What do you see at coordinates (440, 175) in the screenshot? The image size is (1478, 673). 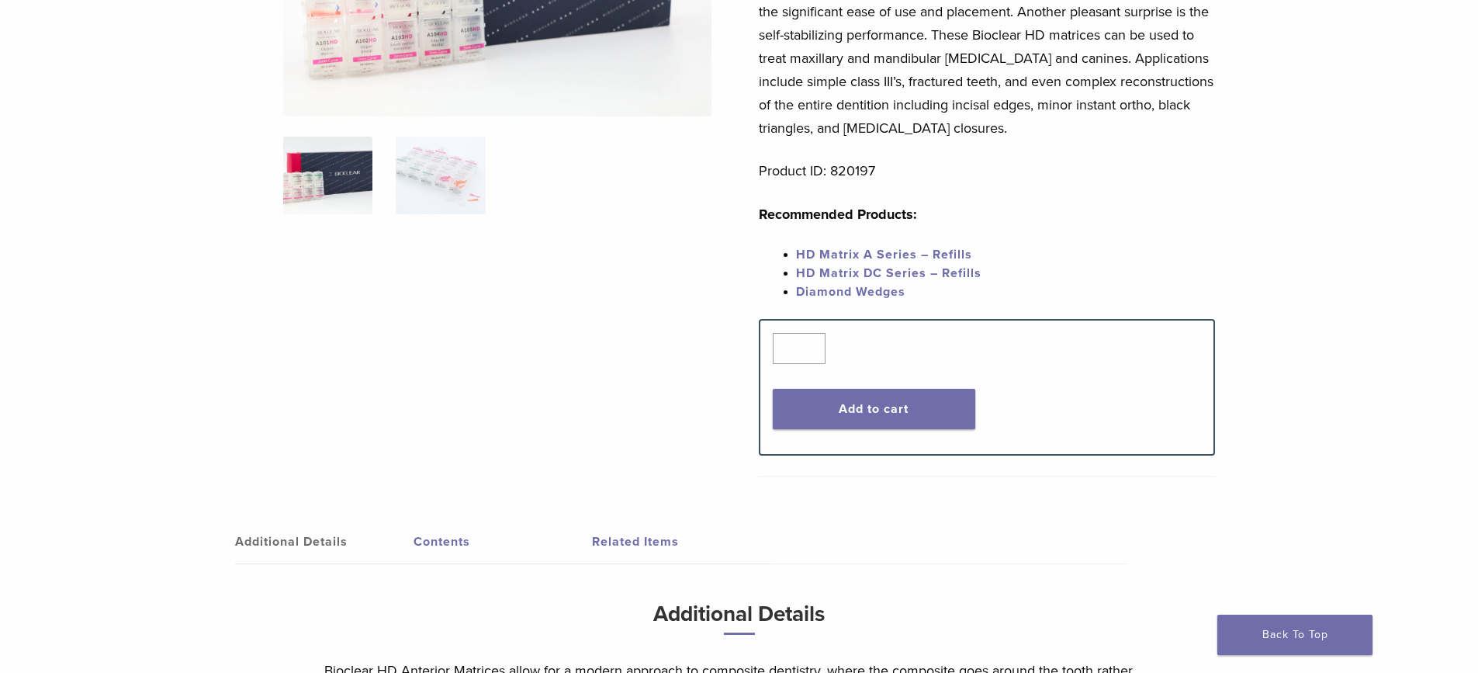 I see `img: Complete HD Anterior Kit - Image 2` at bounding box center [440, 175].